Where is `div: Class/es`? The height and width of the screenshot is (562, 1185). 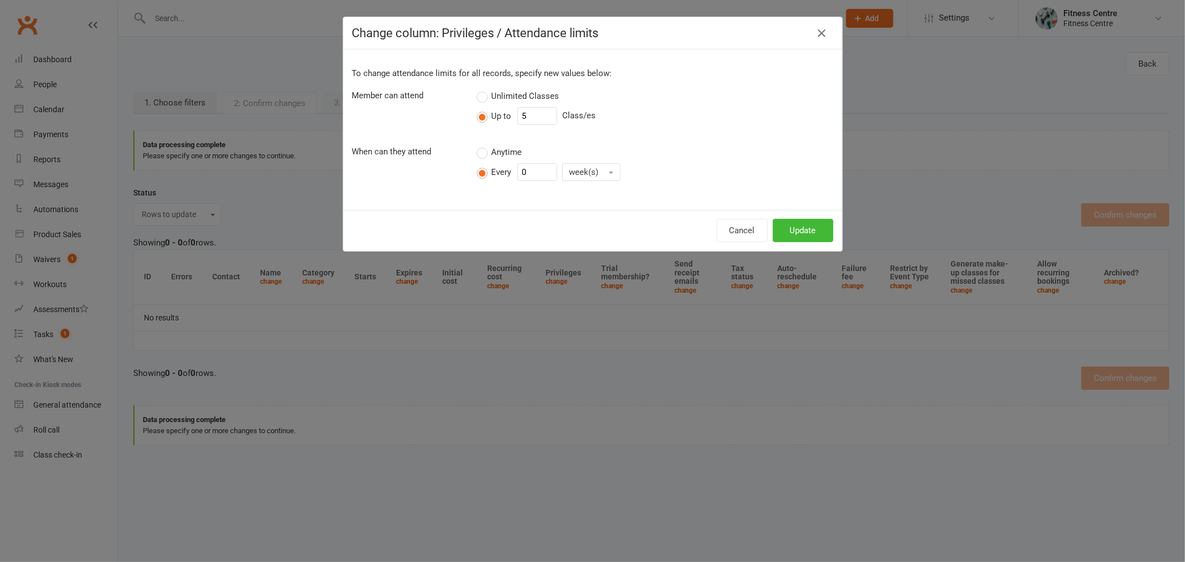
div: Class/es is located at coordinates (655, 116).